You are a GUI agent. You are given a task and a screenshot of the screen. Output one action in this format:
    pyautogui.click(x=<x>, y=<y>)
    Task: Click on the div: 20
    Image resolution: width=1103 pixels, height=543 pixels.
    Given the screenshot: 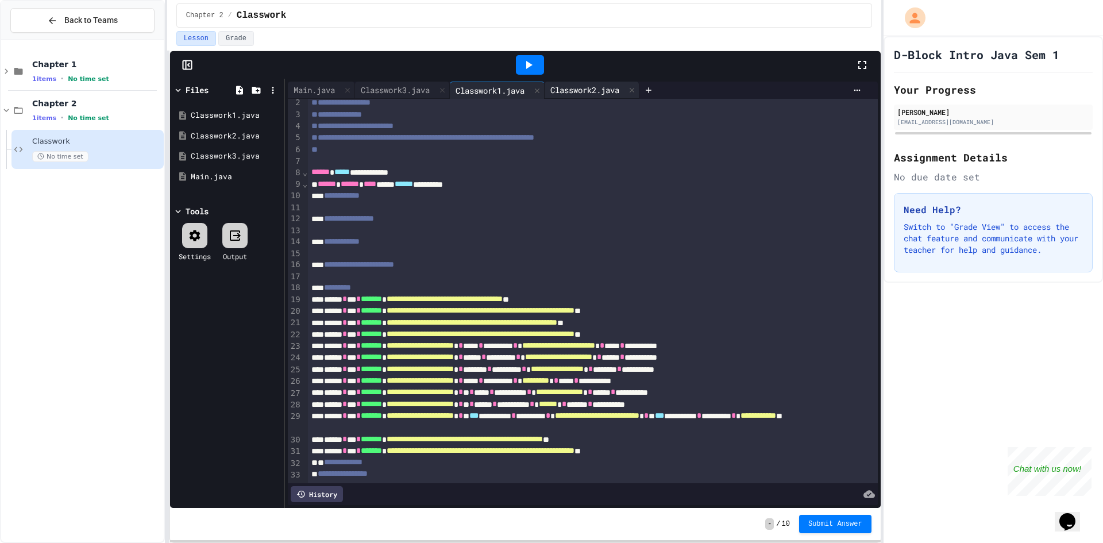 What is the action you would take?
    pyautogui.click(x=295, y=311)
    